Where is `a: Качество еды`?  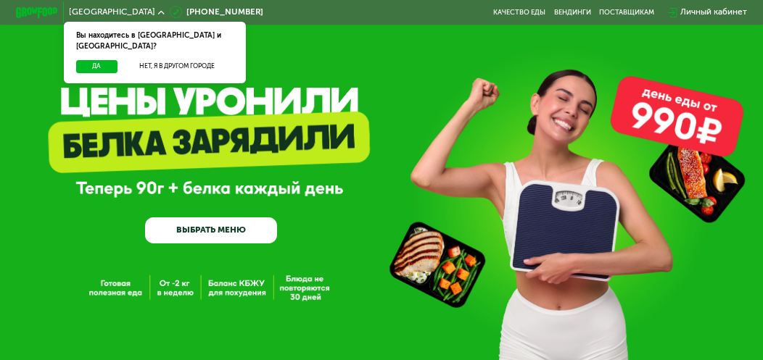
a: Качество еды is located at coordinates (519, 12).